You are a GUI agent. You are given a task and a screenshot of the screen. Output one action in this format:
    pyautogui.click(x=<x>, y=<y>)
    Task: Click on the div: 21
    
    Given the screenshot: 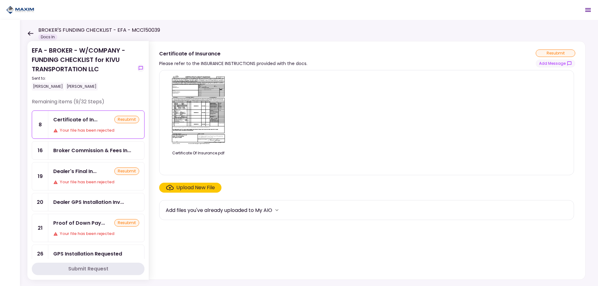 What is the action you would take?
    pyautogui.click(x=40, y=228)
    